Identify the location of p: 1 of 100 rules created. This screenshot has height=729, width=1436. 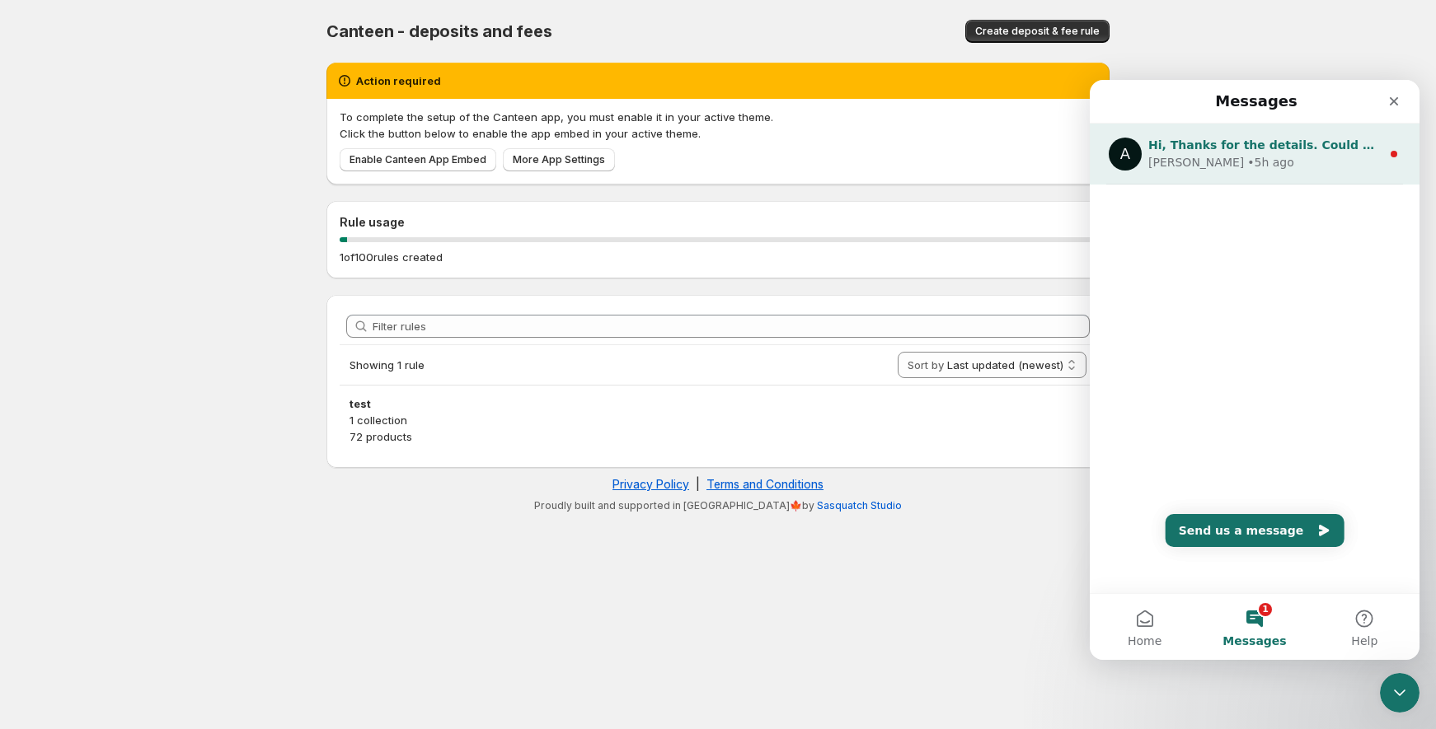
(391, 257).